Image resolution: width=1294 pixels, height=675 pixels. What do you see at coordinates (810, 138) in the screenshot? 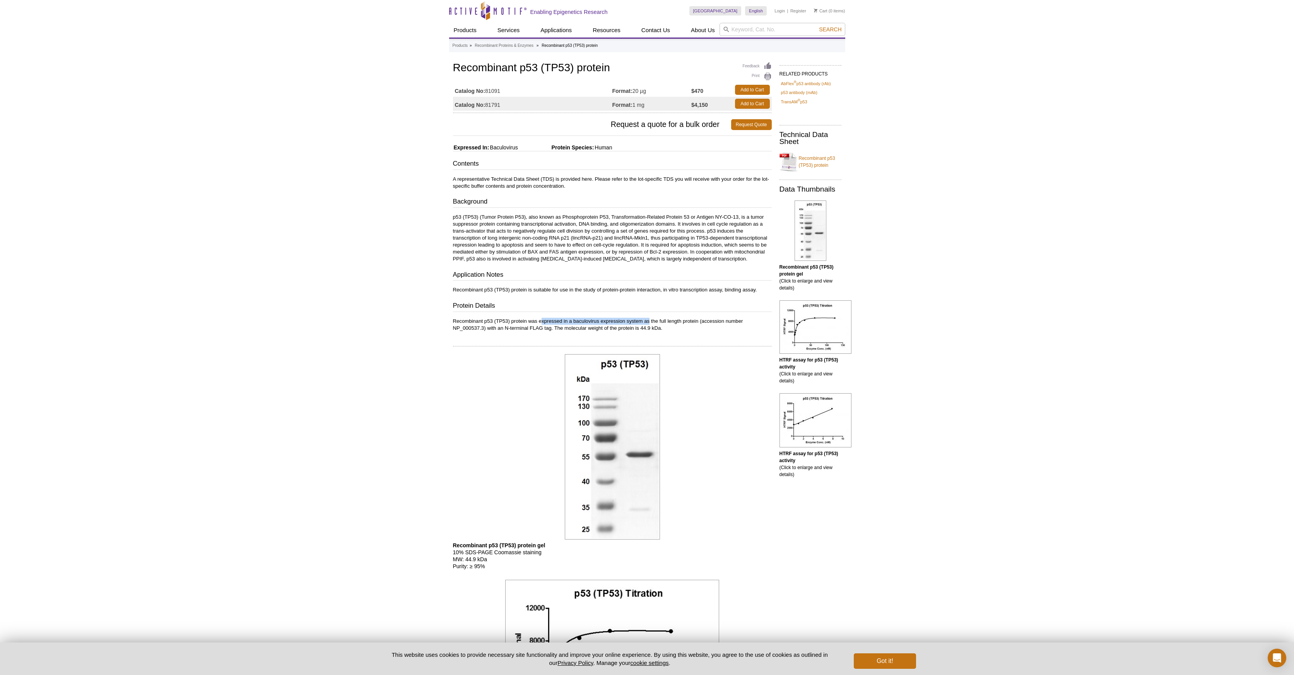
I see `h2: Technical Data Sheet` at bounding box center [810, 138].